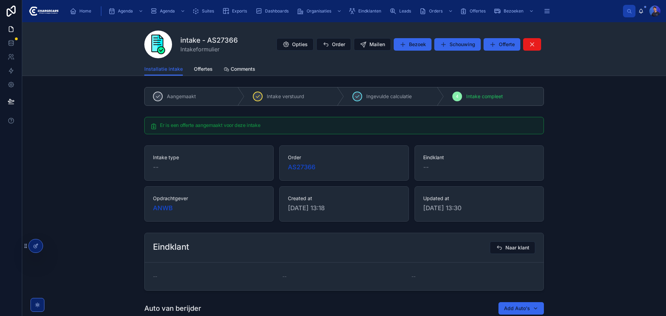 The image size is (666, 316). Describe the element at coordinates (462, 44) in the screenshot. I see `span: Schouwing` at that location.